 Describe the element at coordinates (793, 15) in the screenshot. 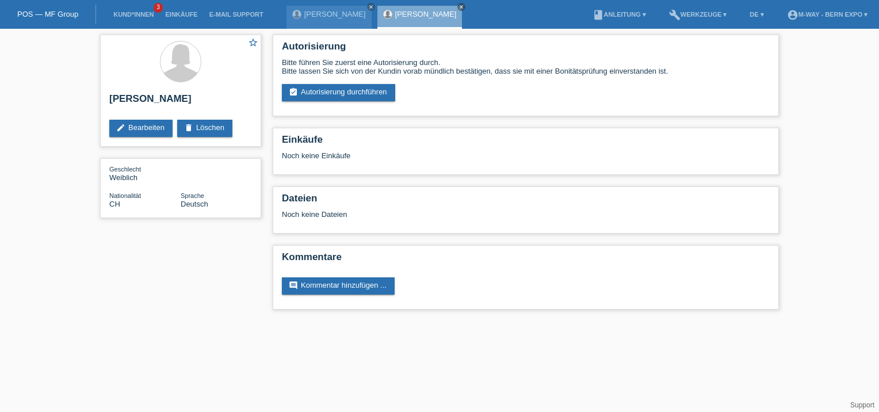

I see `i: account_circle` at that location.